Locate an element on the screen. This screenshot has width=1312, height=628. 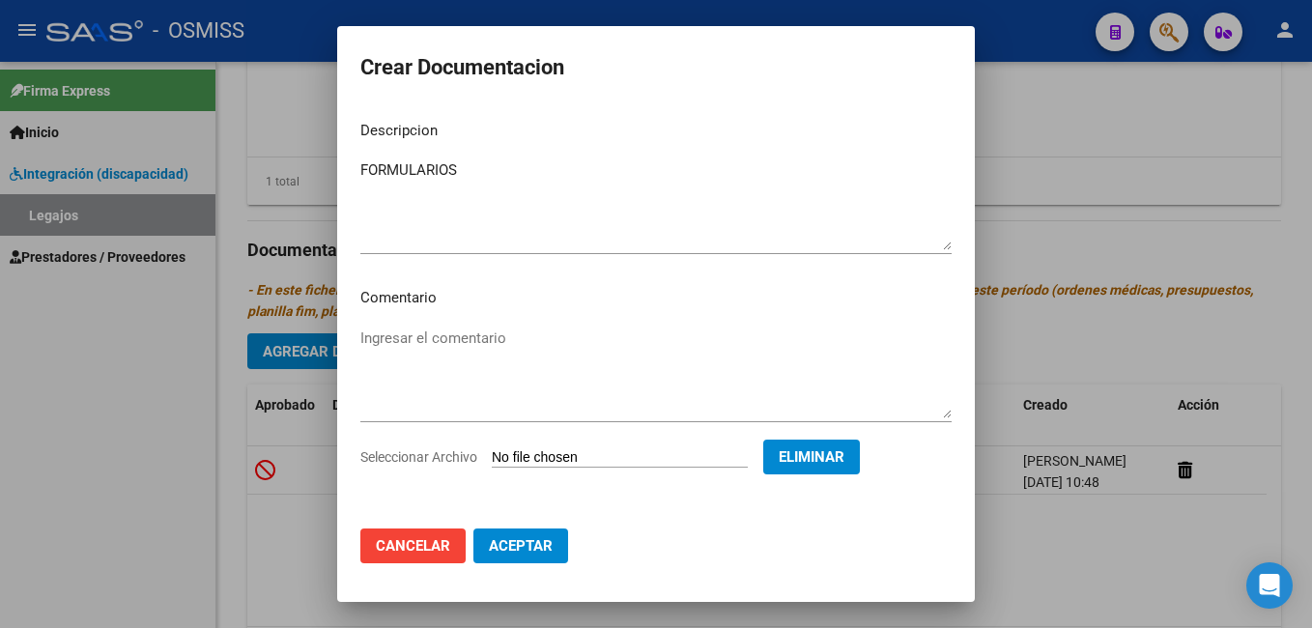
span: Seleccionar Archivo is located at coordinates (418, 457).